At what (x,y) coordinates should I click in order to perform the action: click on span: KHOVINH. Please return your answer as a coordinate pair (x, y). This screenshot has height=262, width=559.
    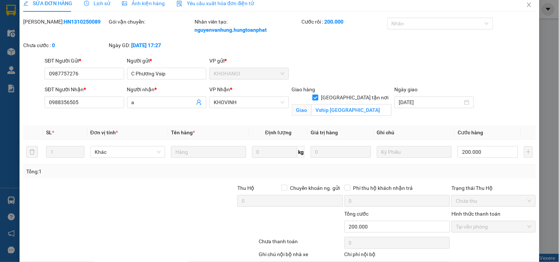
    Looking at the image, I should click on (249, 102).